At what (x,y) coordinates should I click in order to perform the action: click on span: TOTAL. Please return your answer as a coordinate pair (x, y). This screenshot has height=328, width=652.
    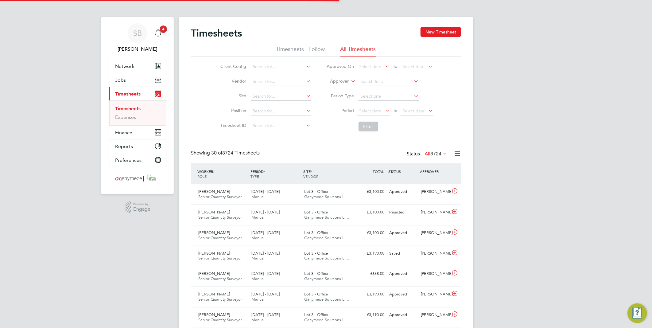
    Looking at the image, I should click on (378, 171).